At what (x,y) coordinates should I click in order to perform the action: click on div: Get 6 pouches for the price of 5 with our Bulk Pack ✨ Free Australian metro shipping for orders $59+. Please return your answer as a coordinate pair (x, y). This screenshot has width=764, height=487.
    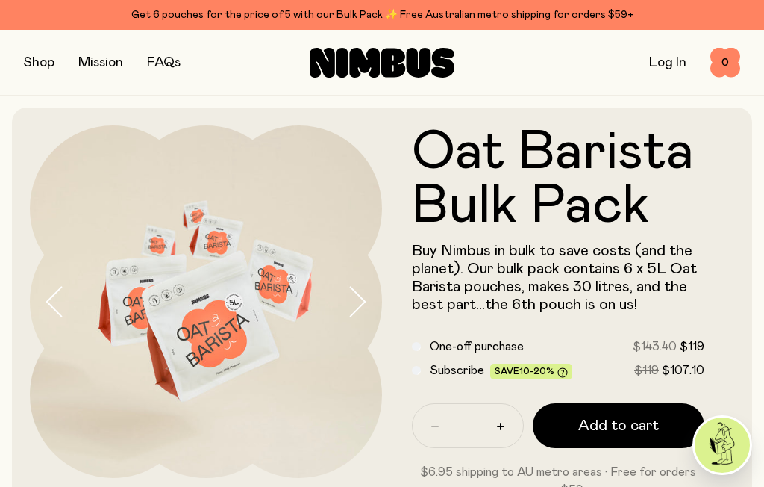
    Looking at the image, I should click on (382, 15).